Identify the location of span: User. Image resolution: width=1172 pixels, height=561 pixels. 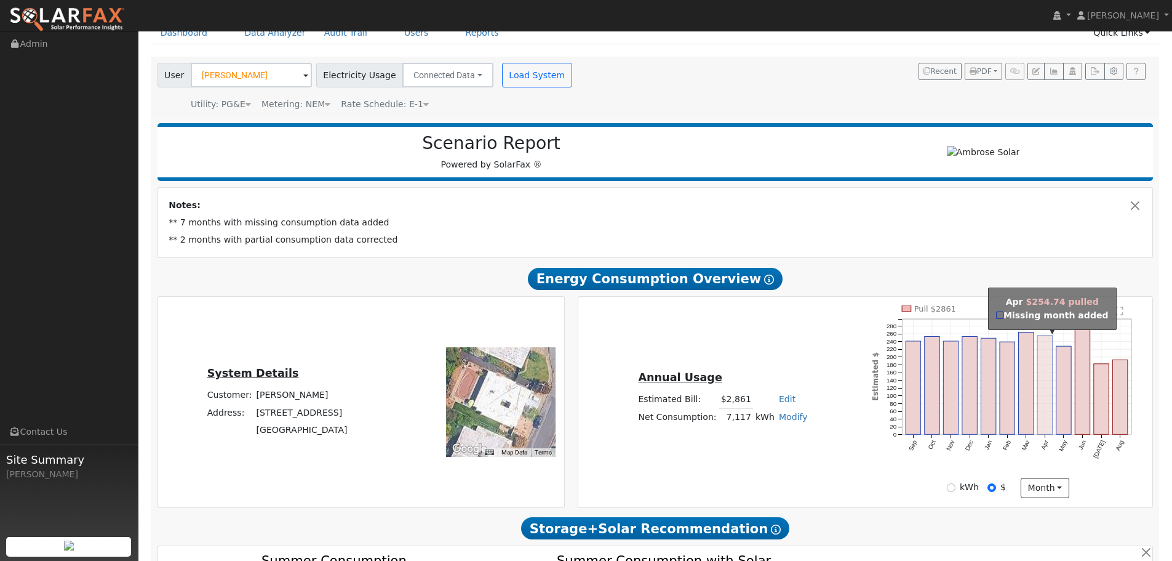
(174, 75).